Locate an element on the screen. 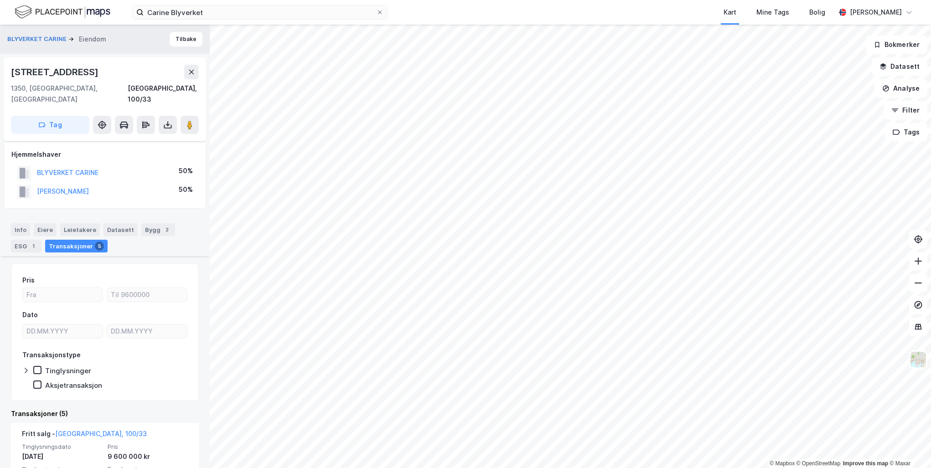  div: Transaksjonstype is located at coordinates (52, 355).